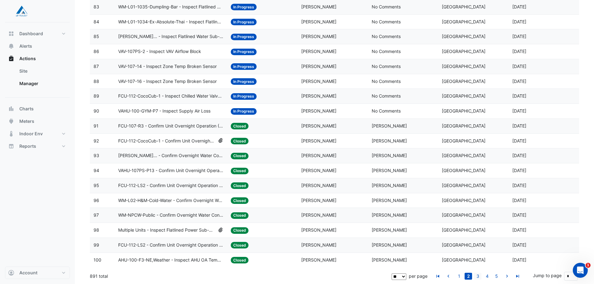  Describe the element at coordinates (519, 230) in the screenshot. I see `span: 2025-07-28T16:15:20.363` at that location.